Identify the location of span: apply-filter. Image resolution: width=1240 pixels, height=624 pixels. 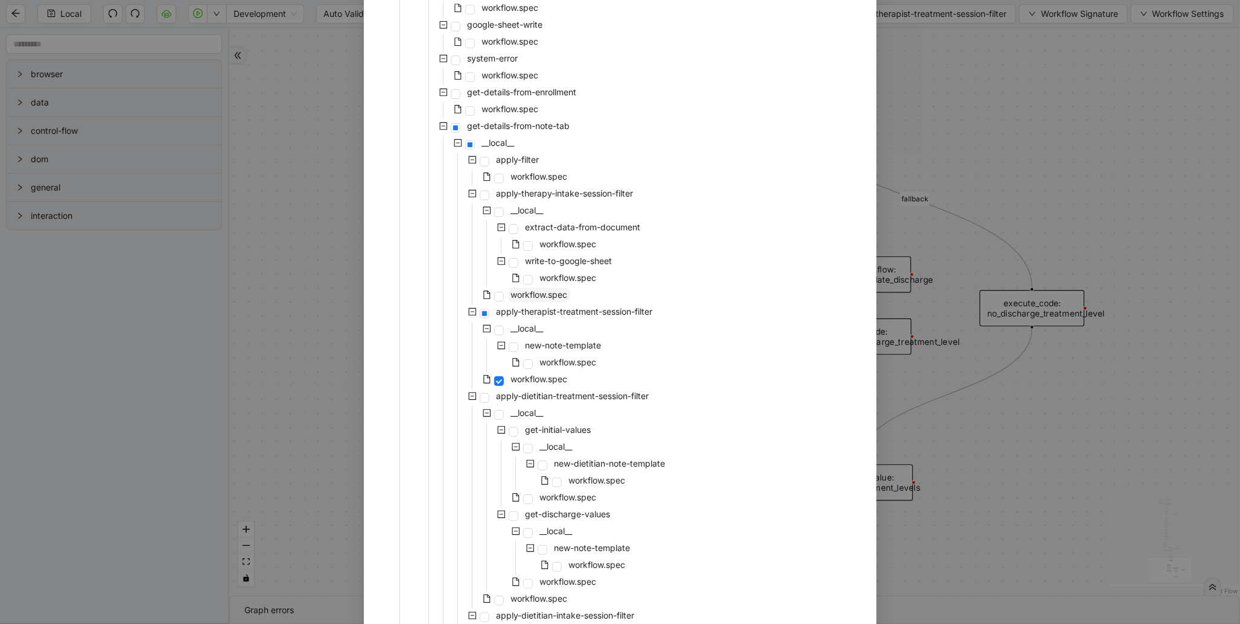
(518, 159).